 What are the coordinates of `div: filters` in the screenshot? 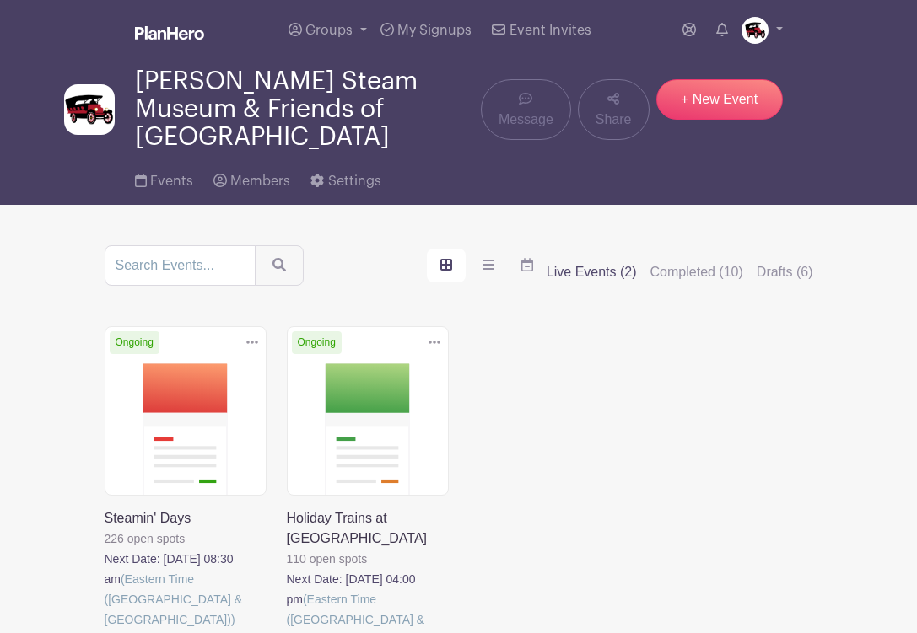 It's located at (680, 272).